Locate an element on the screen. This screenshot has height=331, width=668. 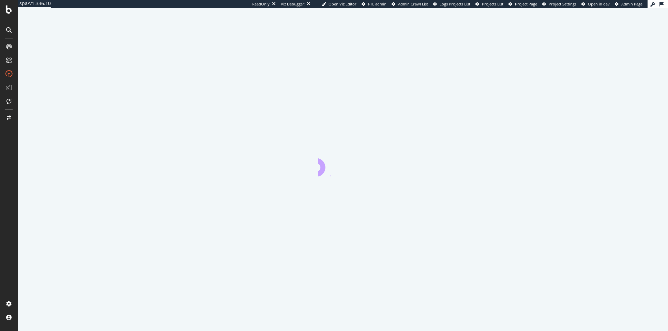
span: Open in dev is located at coordinates (599, 4).